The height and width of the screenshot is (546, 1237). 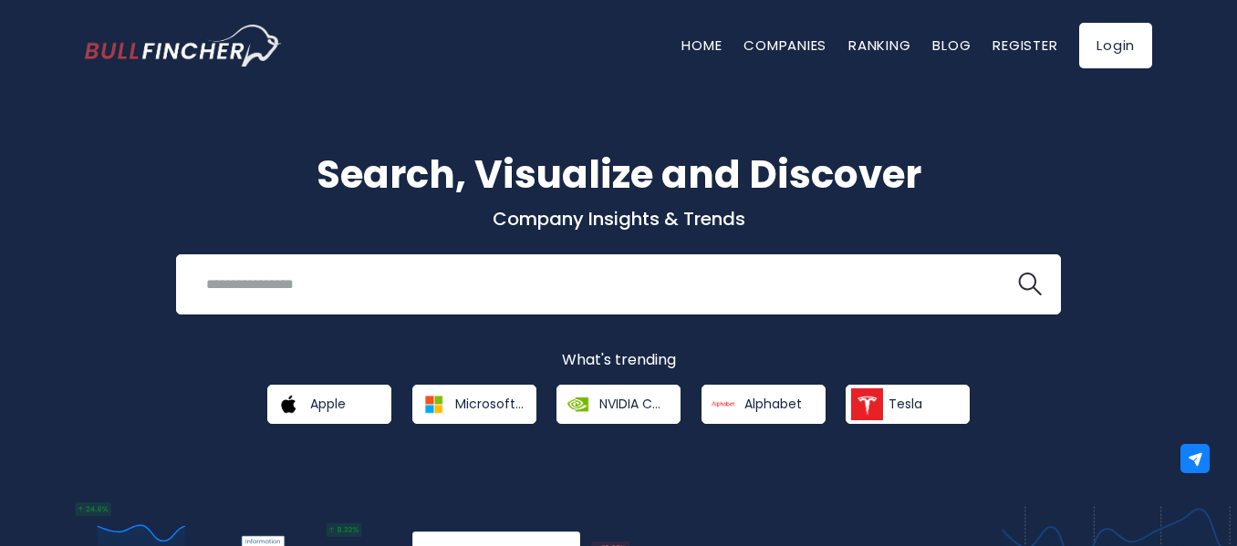 I want to click on button: search icon, so click(x=1030, y=285).